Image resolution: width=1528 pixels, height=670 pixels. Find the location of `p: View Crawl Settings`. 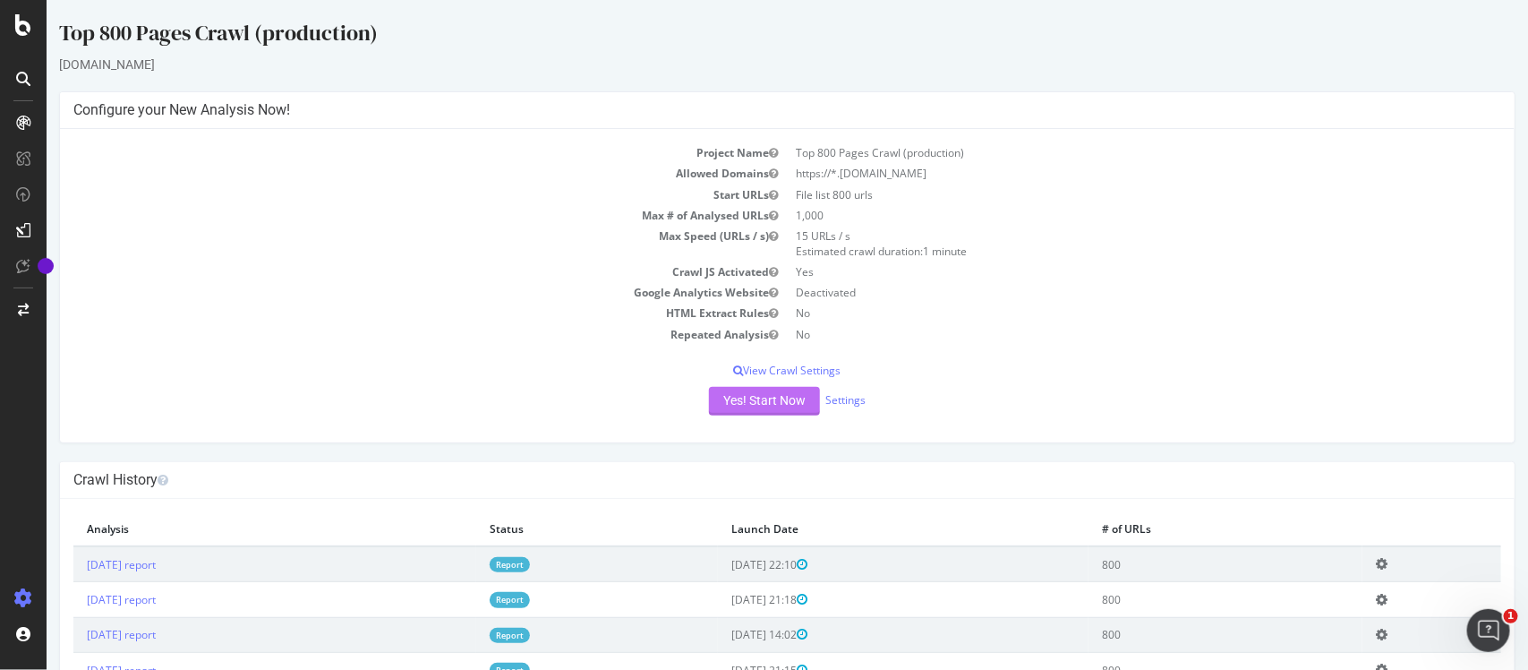

p: View Crawl Settings is located at coordinates (740, 370).